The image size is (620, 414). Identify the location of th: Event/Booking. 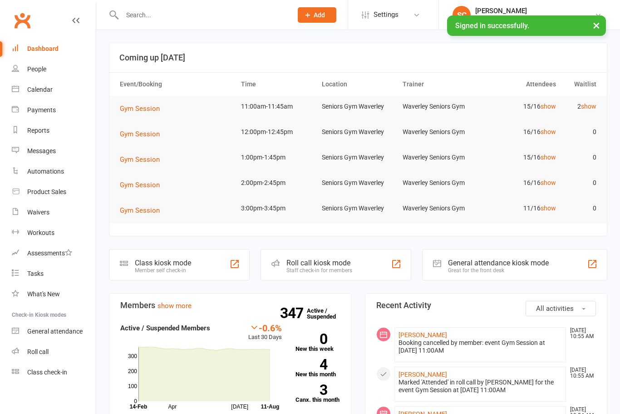
(176, 84).